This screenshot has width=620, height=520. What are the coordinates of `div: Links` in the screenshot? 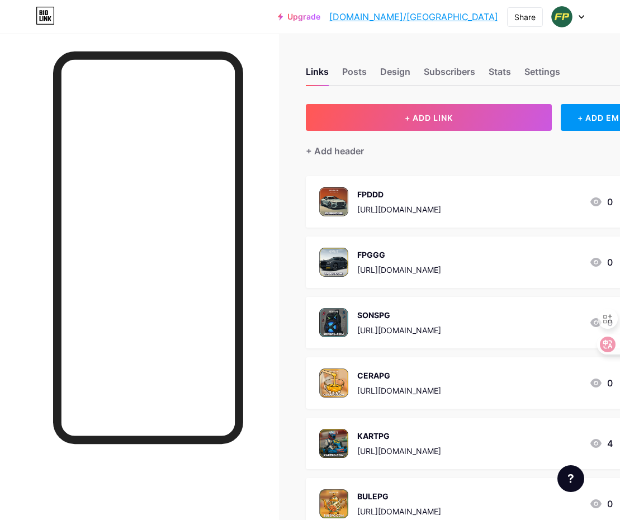 It's located at (317, 75).